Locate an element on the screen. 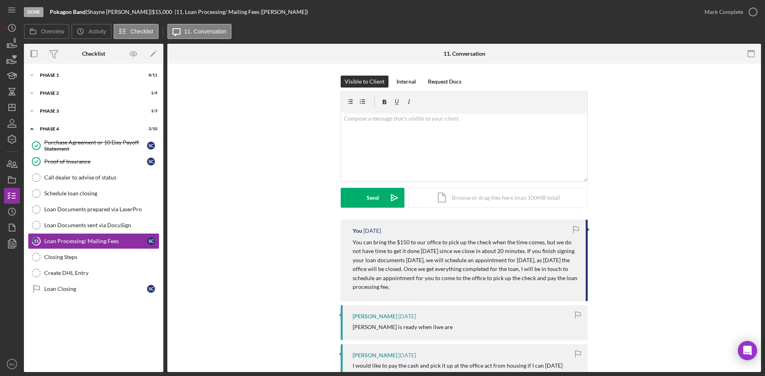  div: Mark Complete is located at coordinates (723, 12).